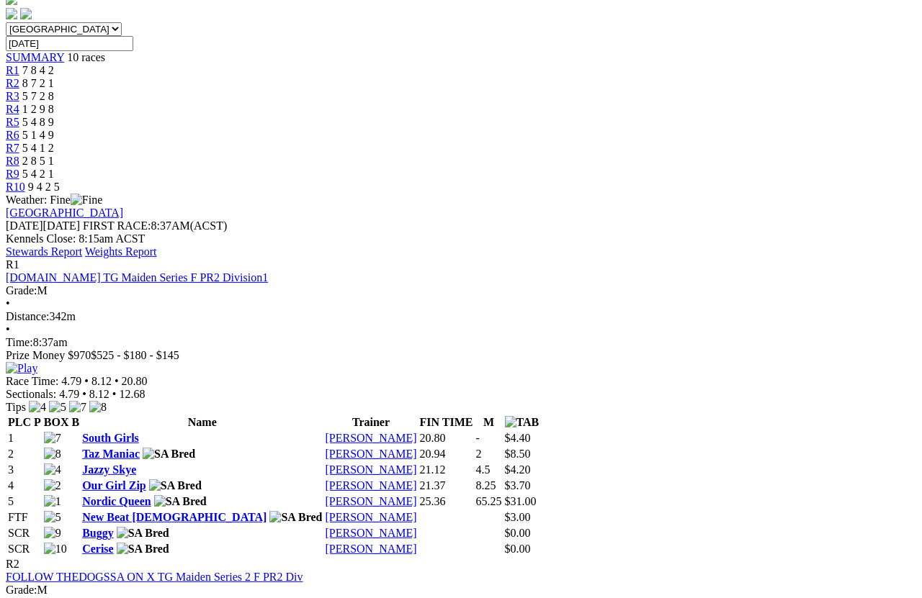 The image size is (922, 598). I want to click on span: R7, so click(12, 148).